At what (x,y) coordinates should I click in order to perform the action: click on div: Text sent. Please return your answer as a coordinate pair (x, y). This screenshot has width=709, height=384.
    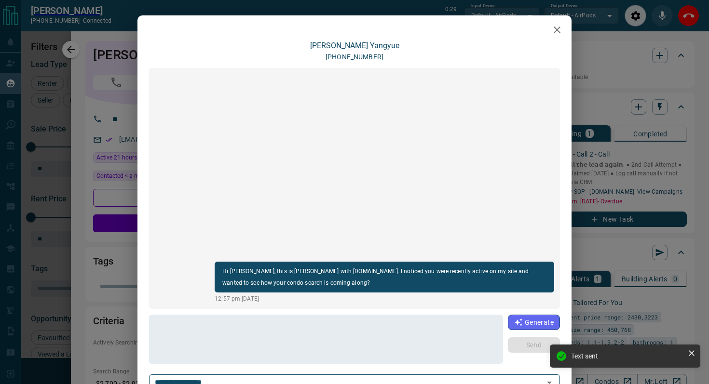
    Looking at the image, I should click on (627, 356).